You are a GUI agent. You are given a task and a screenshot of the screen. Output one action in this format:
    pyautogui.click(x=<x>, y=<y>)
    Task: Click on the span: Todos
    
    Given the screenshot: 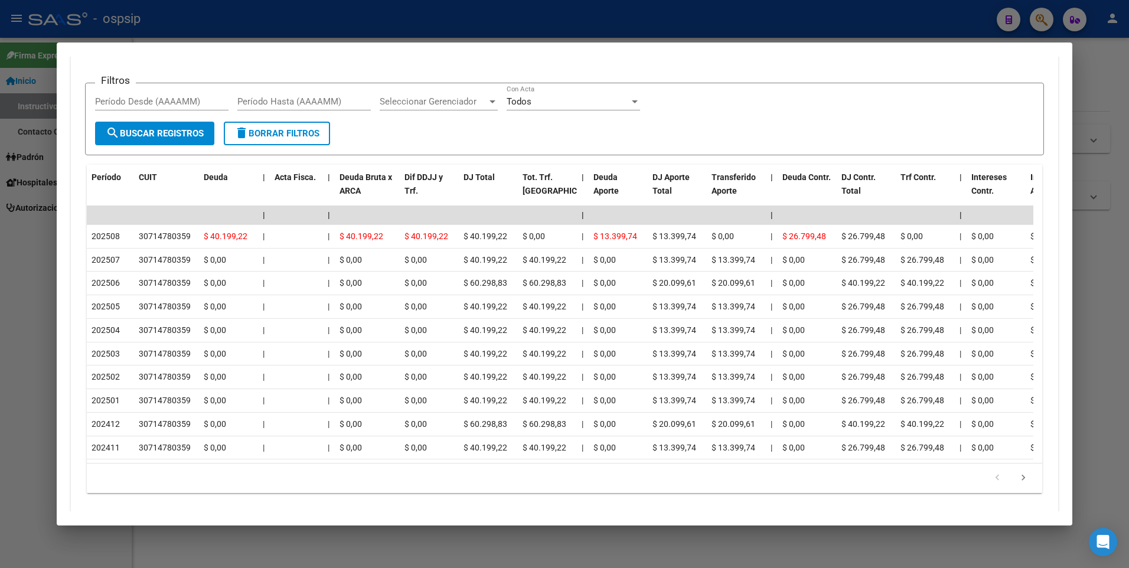 What is the action you would take?
    pyautogui.click(x=519, y=102)
    